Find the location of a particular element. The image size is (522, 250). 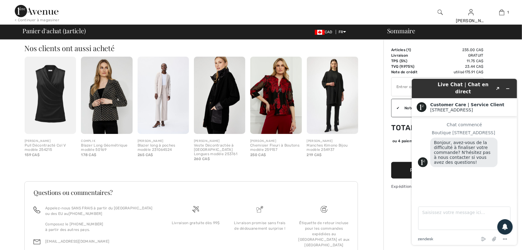

a: Se connecter is located at coordinates (471, 12).